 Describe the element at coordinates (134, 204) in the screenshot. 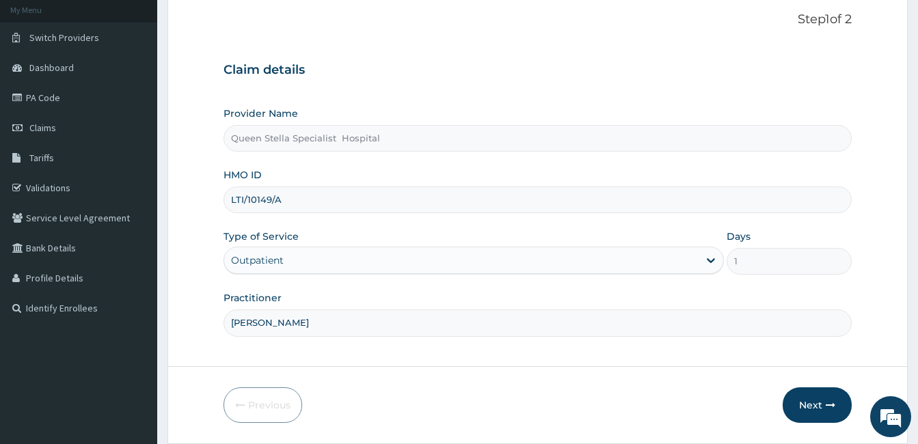

I see `span: We're online!` at that location.